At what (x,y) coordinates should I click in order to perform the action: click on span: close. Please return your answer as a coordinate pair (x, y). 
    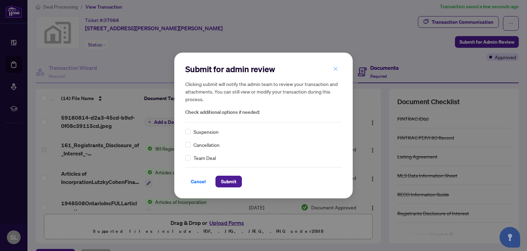
    Looking at the image, I should click on (336, 69).